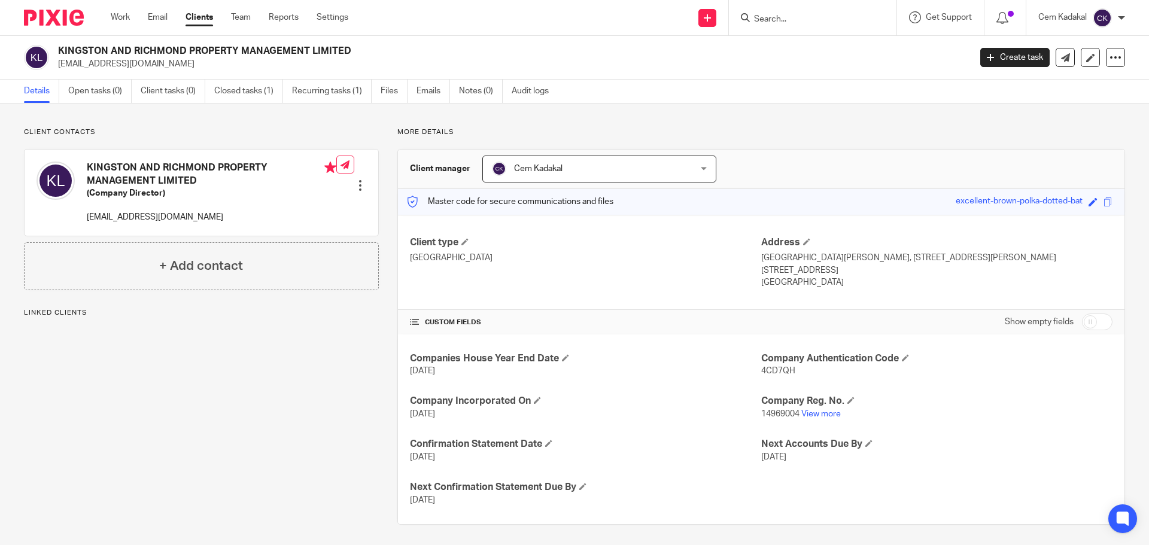  What do you see at coordinates (585, 444) in the screenshot?
I see `h4: Confirmation Statement Date` at bounding box center [585, 444].